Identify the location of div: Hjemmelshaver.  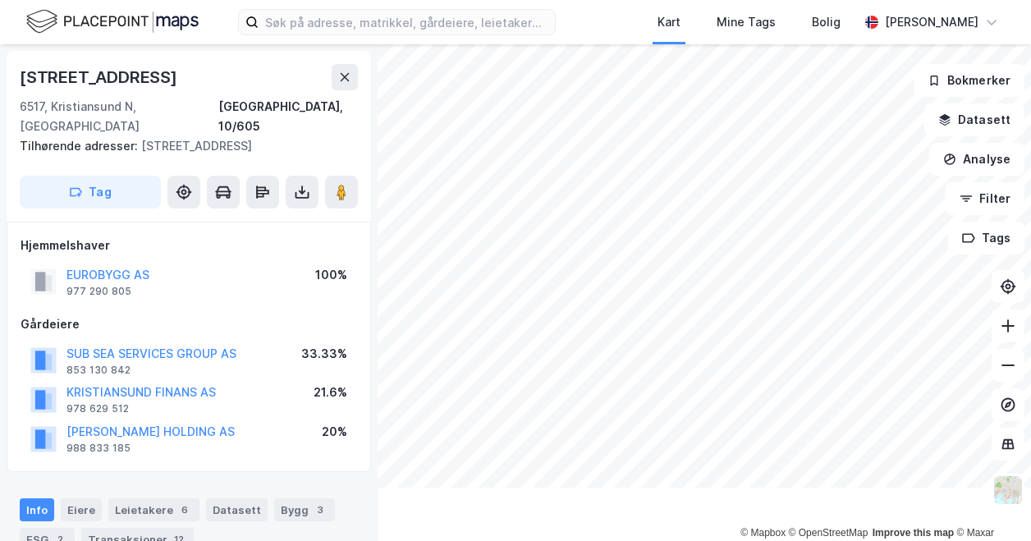
(189, 245).